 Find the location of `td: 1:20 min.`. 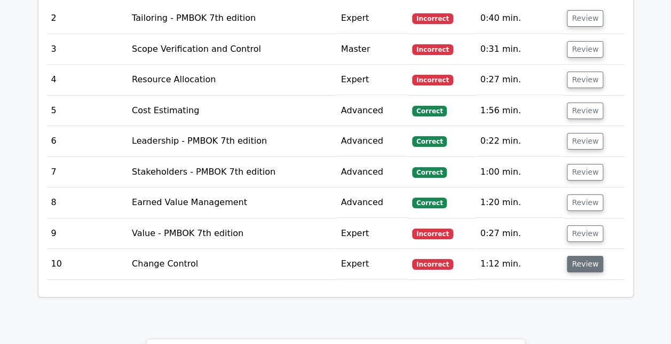

td: 1:20 min. is located at coordinates (519, 202).